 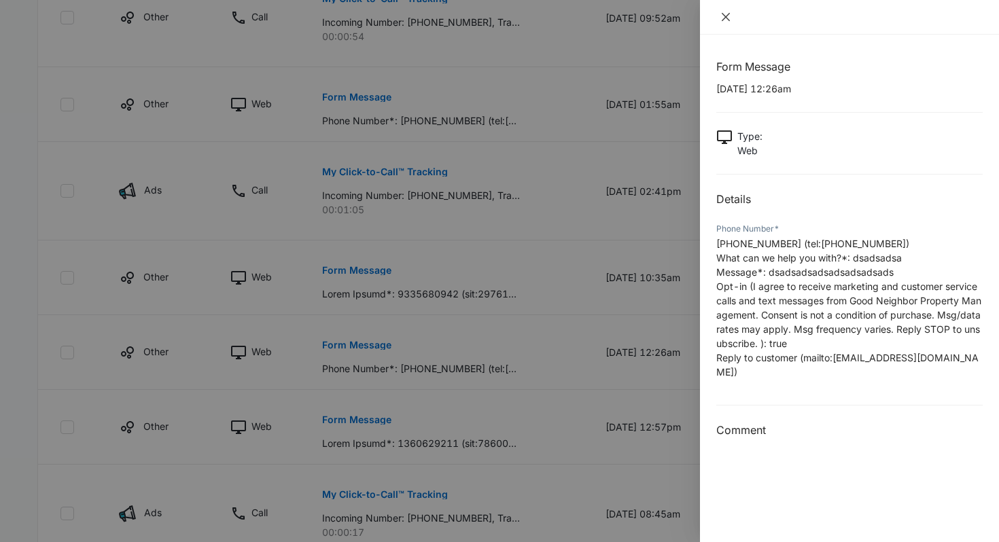 What do you see at coordinates (726, 17) in the screenshot?
I see `span: close` at bounding box center [726, 17].